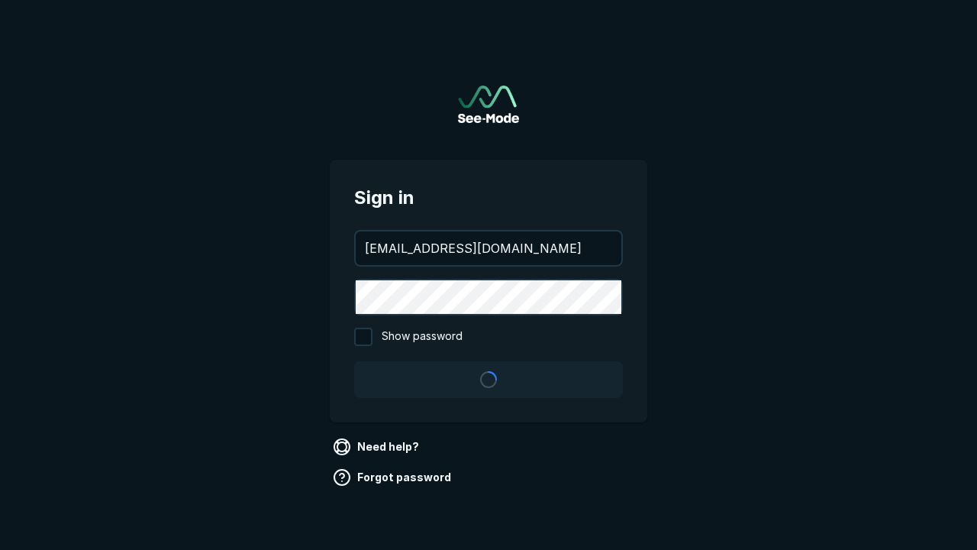 This screenshot has width=977, height=550. Describe the element at coordinates (422, 337) in the screenshot. I see `span: Show password` at that location.